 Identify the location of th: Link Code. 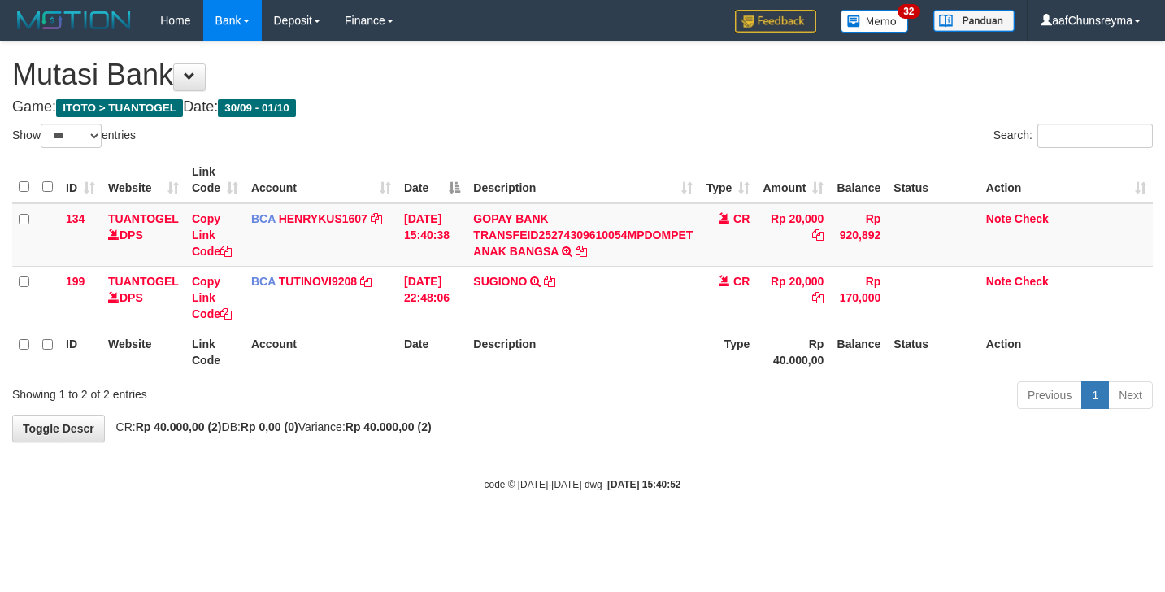
(215, 351).